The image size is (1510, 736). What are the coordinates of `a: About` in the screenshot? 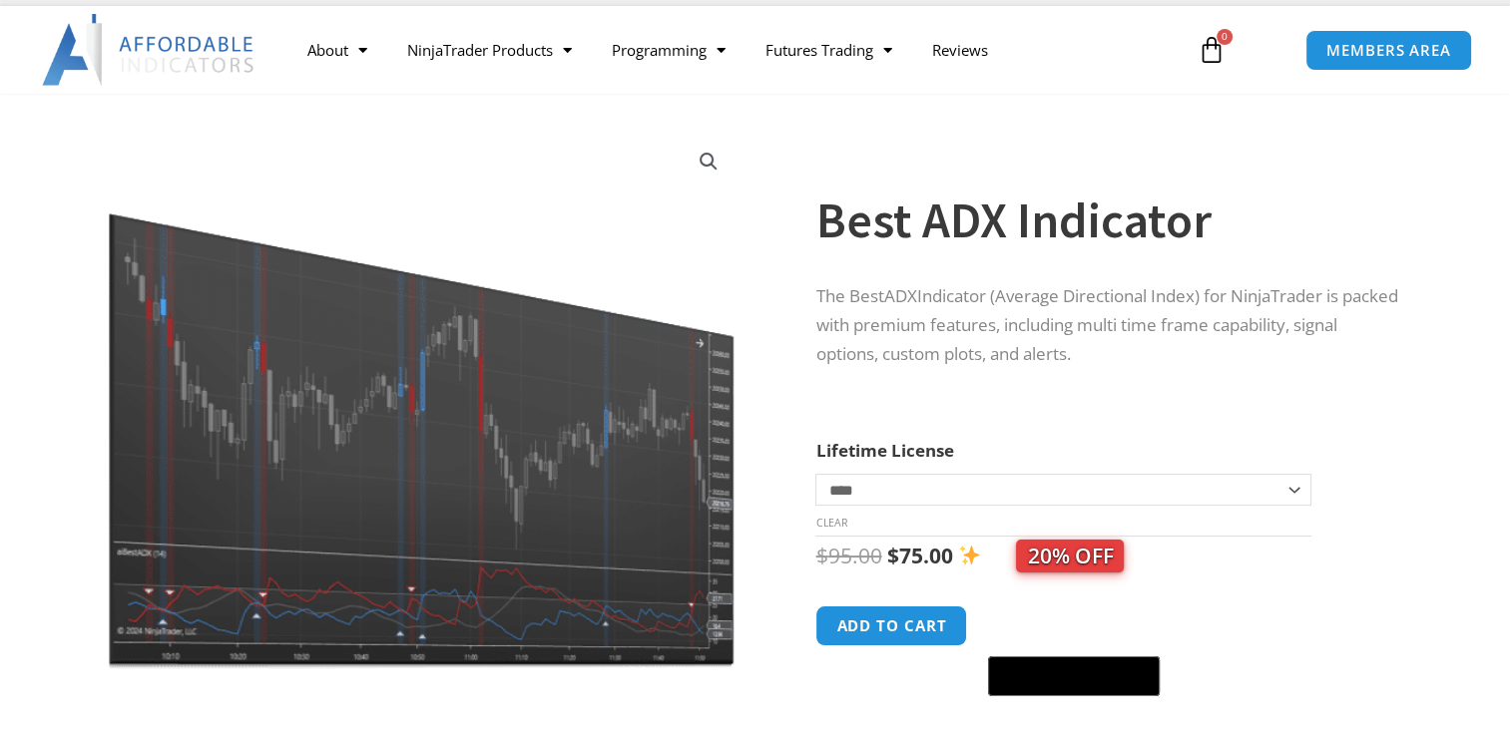 It's located at (337, 50).